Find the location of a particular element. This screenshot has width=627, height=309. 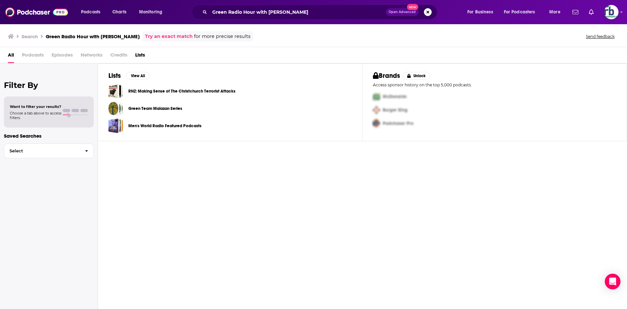

a: Try an exact match is located at coordinates (169, 36).